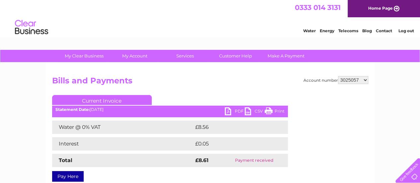 This screenshot has height=183, width=420. Describe the element at coordinates (32, 27) in the screenshot. I see `img: logo.png` at that location.